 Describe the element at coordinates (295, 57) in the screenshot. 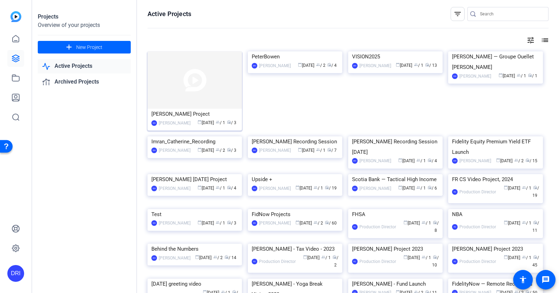

I see `div: PeterBowen` at that location.